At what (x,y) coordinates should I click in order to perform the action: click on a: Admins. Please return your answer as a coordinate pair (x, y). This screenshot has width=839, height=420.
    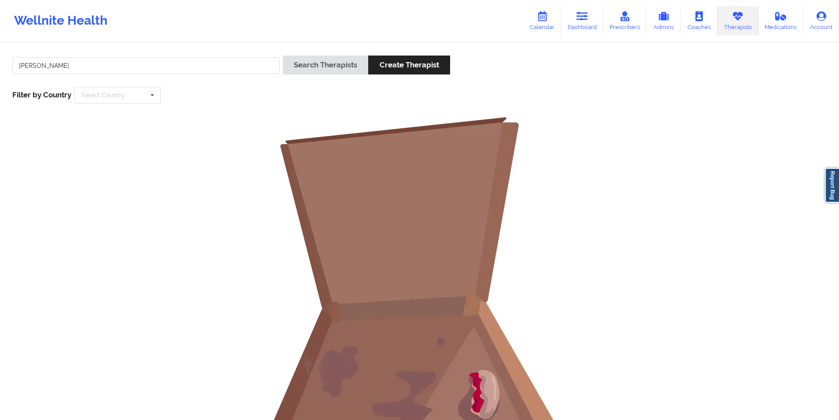
    Looking at the image, I should click on (664, 21).